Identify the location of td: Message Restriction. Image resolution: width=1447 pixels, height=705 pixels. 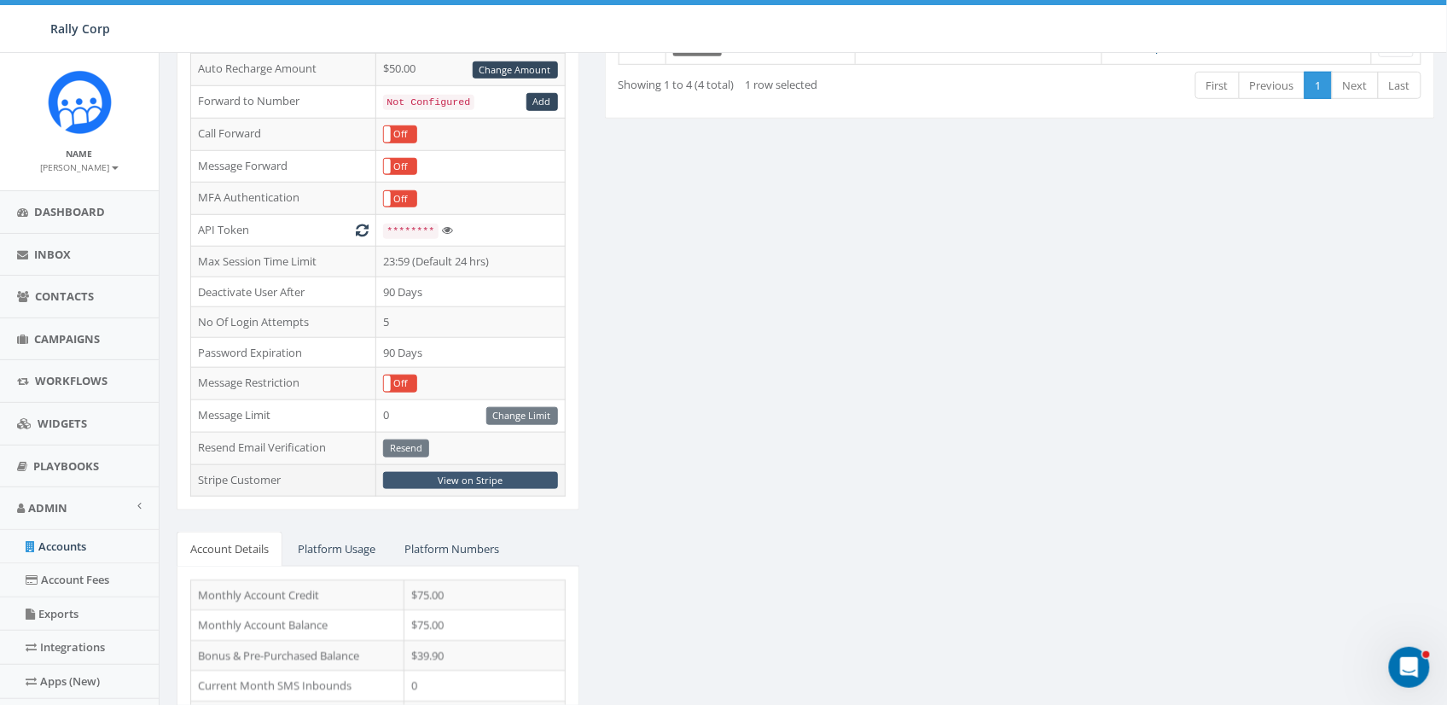
(283, 384).